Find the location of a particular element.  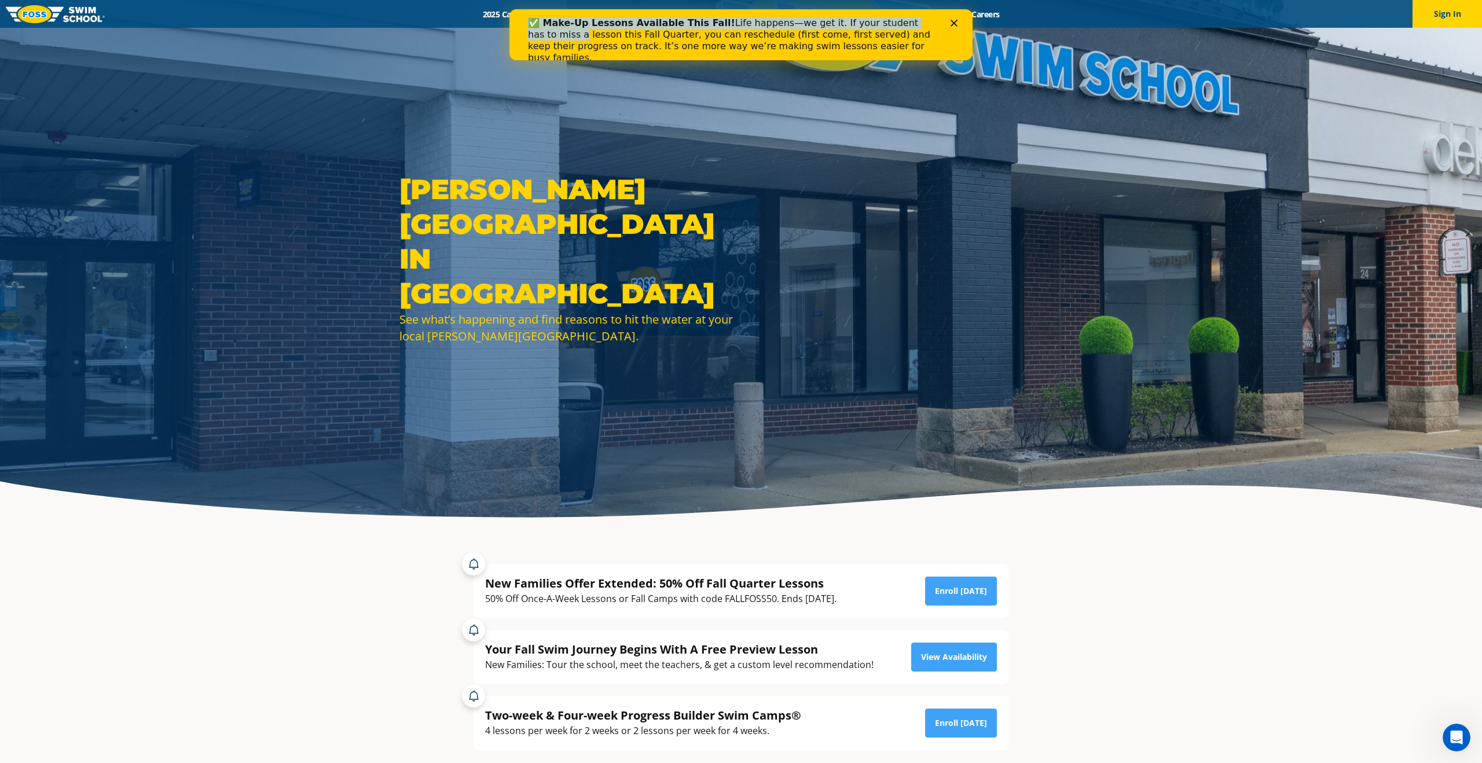

div: New Families Offer Extended: 50% Off Fall Quarter Lessons is located at coordinates (660, 583).